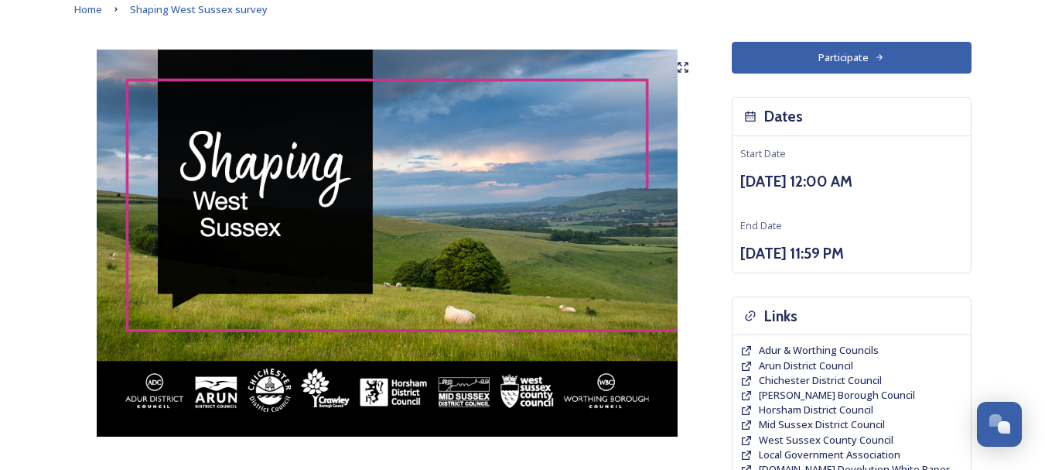 This screenshot has width=1045, height=470. What do you see at coordinates (761, 225) in the screenshot?
I see `span: End Date` at bounding box center [761, 225].